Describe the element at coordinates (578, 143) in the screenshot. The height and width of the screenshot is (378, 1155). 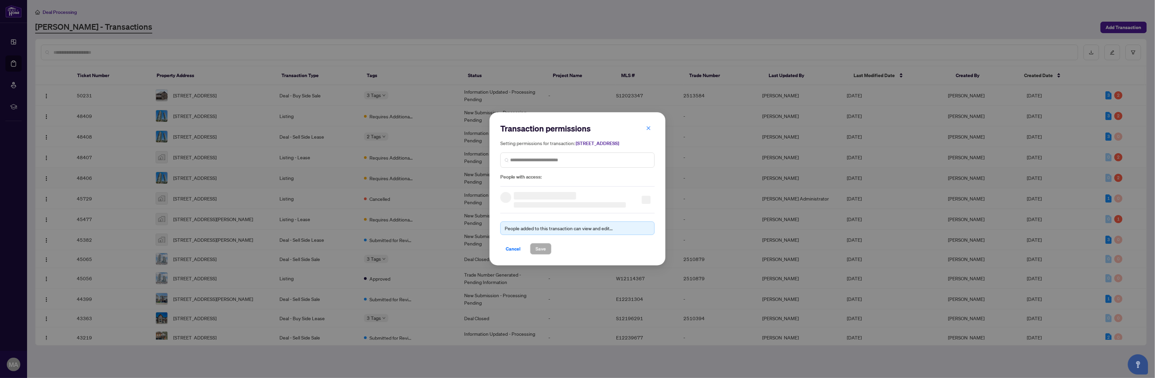
I see `h5: Setting permissions for transaction:` at that location.